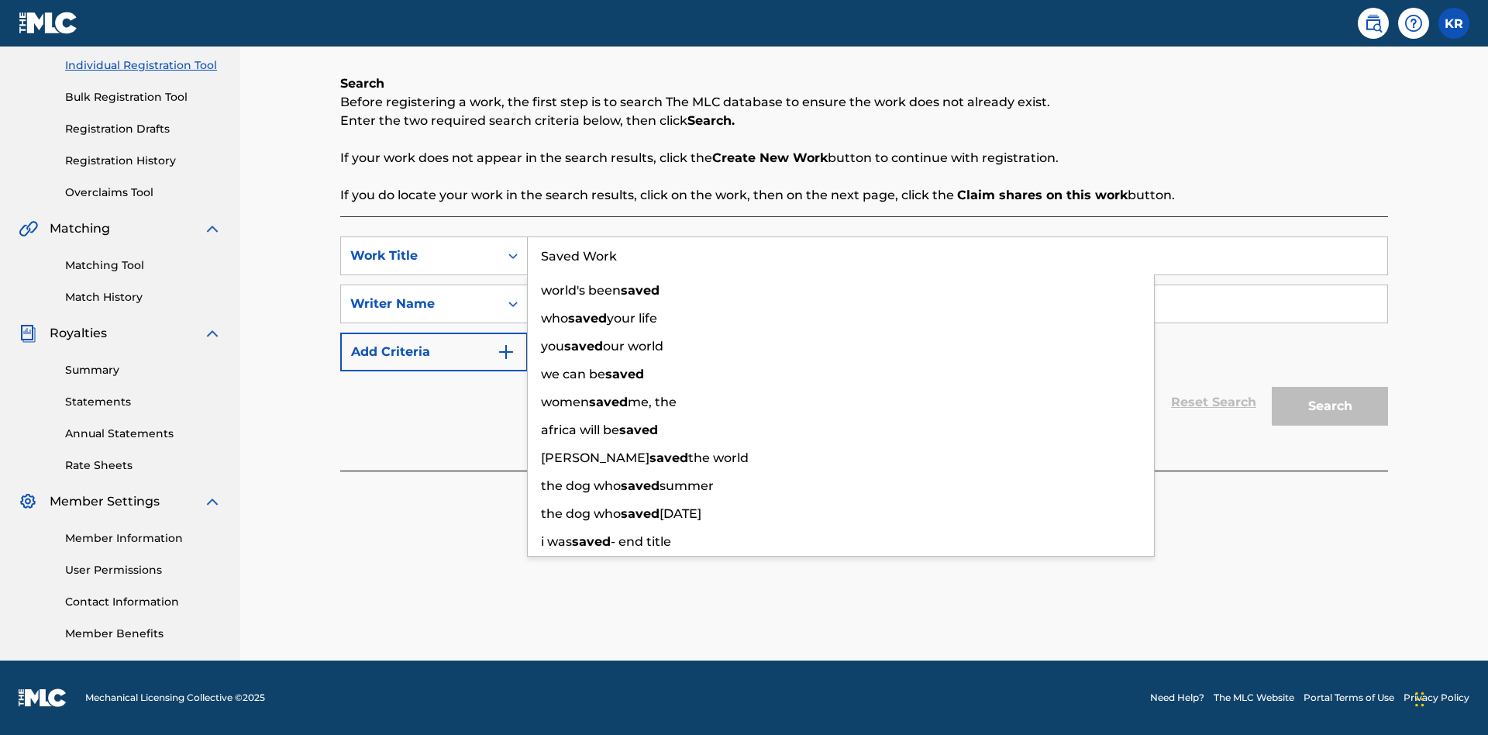  What do you see at coordinates (565, 401) in the screenshot?
I see `span: women` at bounding box center [565, 401].